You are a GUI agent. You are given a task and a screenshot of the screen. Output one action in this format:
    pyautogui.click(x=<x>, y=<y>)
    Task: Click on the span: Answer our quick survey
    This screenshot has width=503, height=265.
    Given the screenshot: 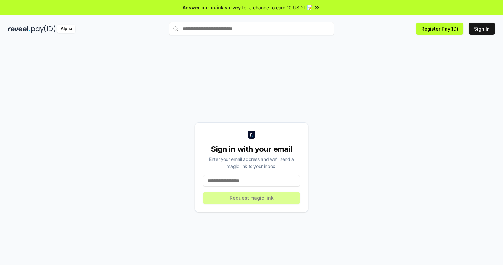 What is the action you would take?
    pyautogui.click(x=212, y=7)
    